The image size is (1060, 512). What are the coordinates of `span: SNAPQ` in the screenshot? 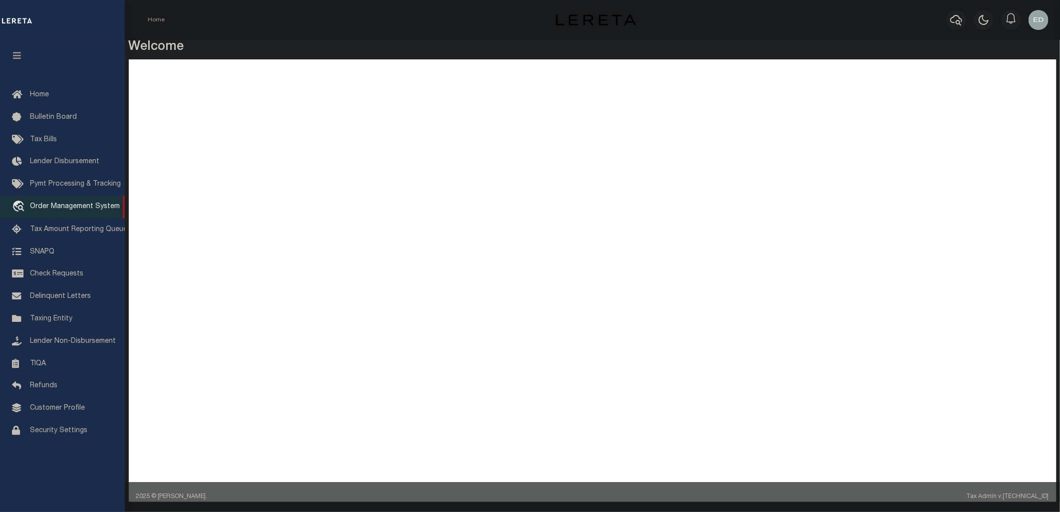 It's located at (42, 251).